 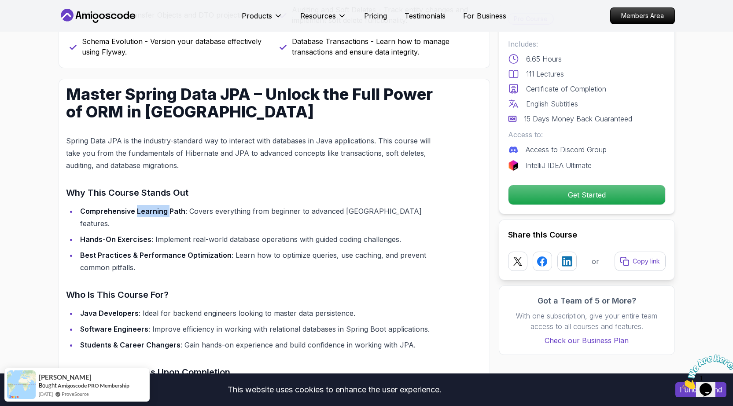 What do you see at coordinates (642, 16) in the screenshot?
I see `p: Members Area` at bounding box center [642, 16].